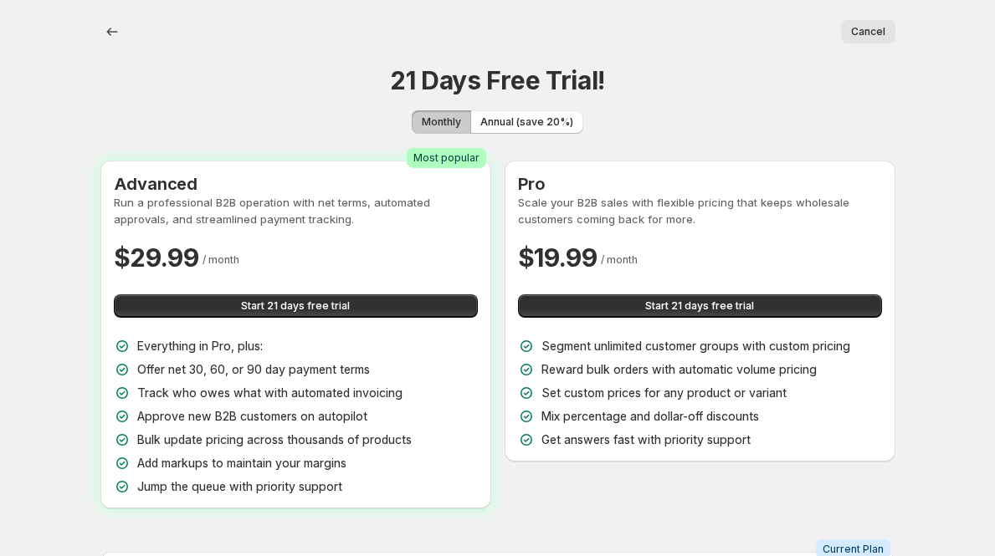 The width and height of the screenshot is (995, 556). I want to click on p: Run a professional B2B operation with net terms, automated approvals, and streamlined payment tra..., so click(295, 211).